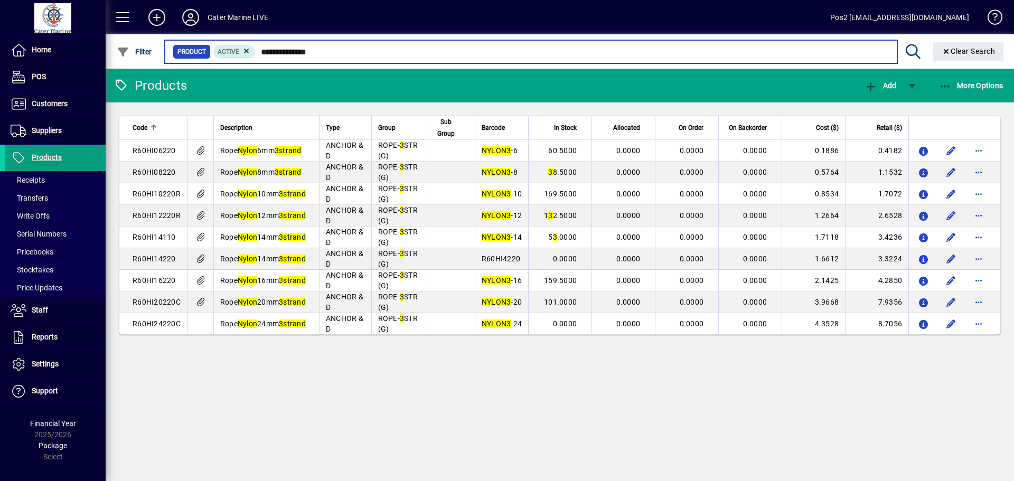  I want to click on span: -16, so click(502, 281).